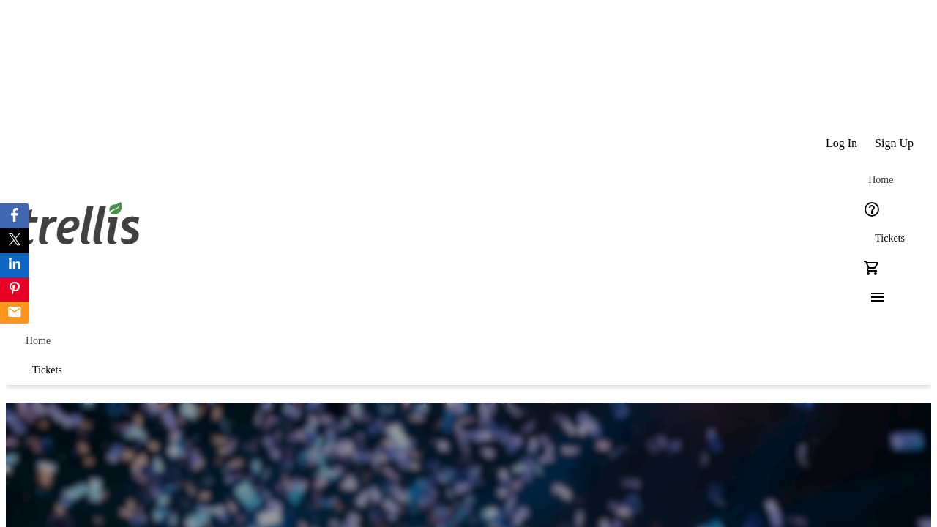 This screenshot has width=937, height=527. Describe the element at coordinates (893, 143) in the screenshot. I see `button: Sign Up` at that location.